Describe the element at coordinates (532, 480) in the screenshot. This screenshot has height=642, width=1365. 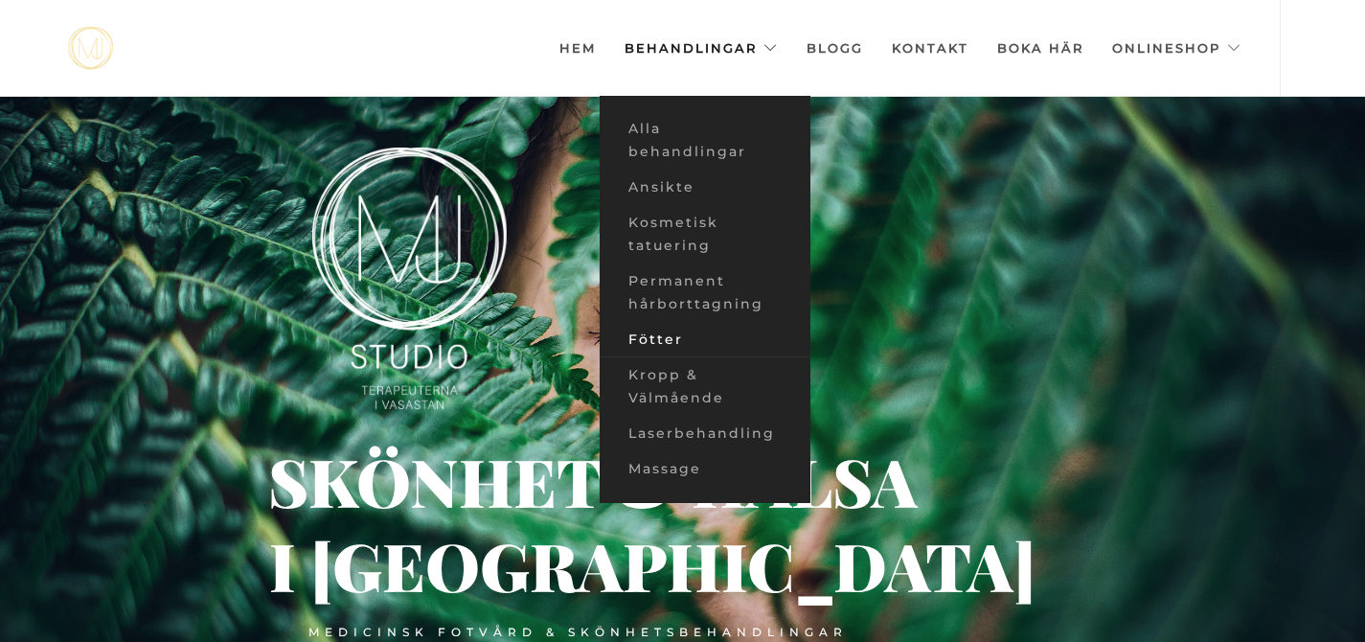
I see `div: Skönhet & hälsa` at that location.